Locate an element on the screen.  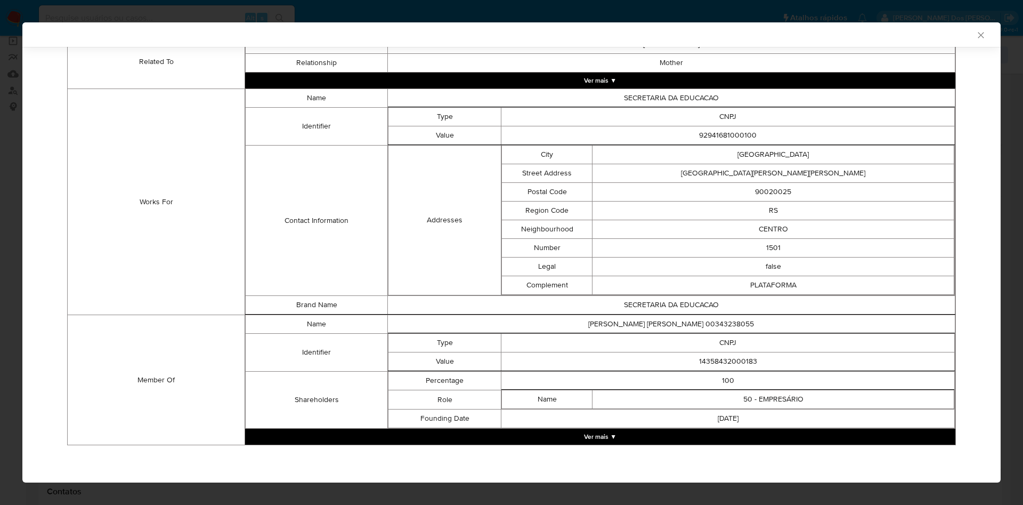
td: Related To is located at coordinates (156, 62).